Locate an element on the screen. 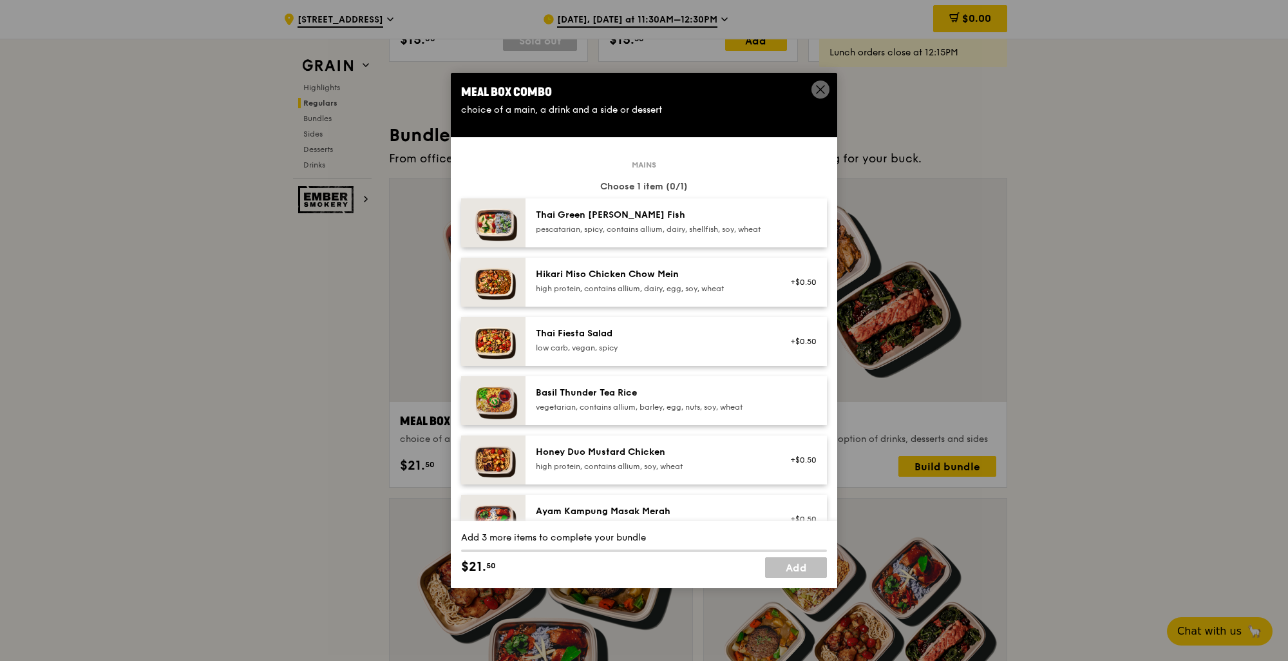 The height and width of the screenshot is (661, 1288). div: Ayam Kampung Masak Merah is located at coordinates (651, 512).